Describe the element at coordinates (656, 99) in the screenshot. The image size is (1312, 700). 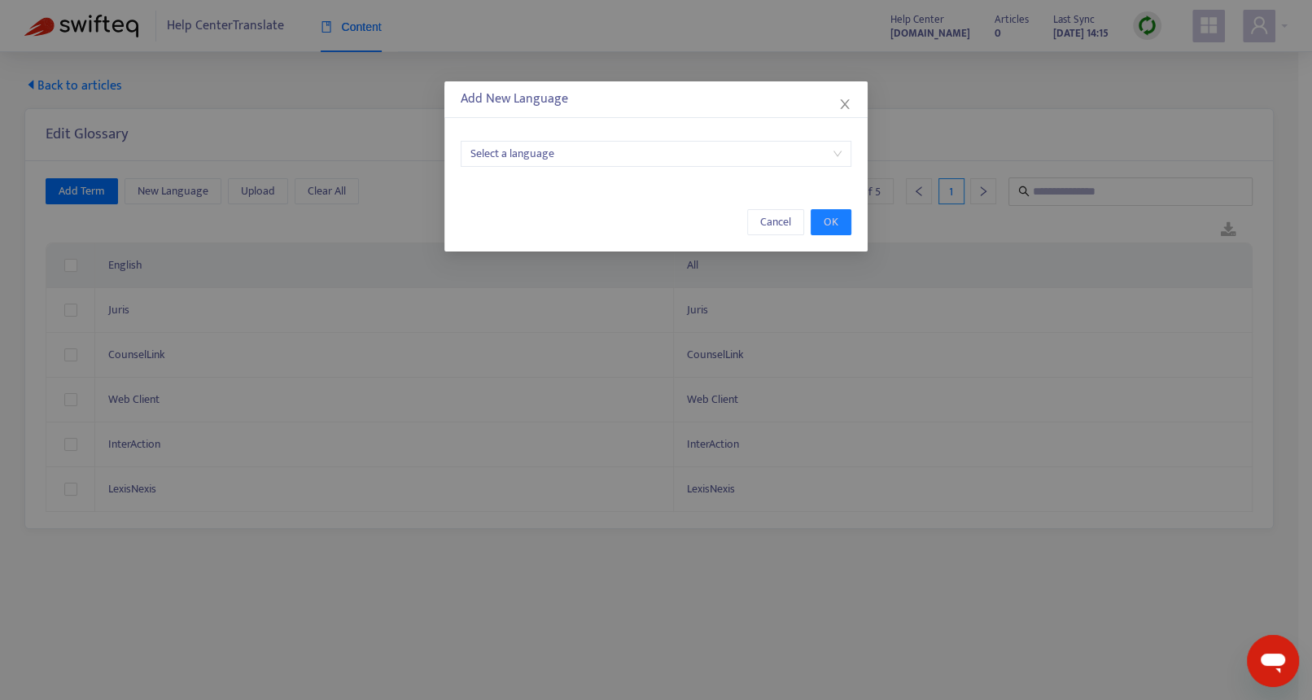
I see `div: Add New Language` at that location.